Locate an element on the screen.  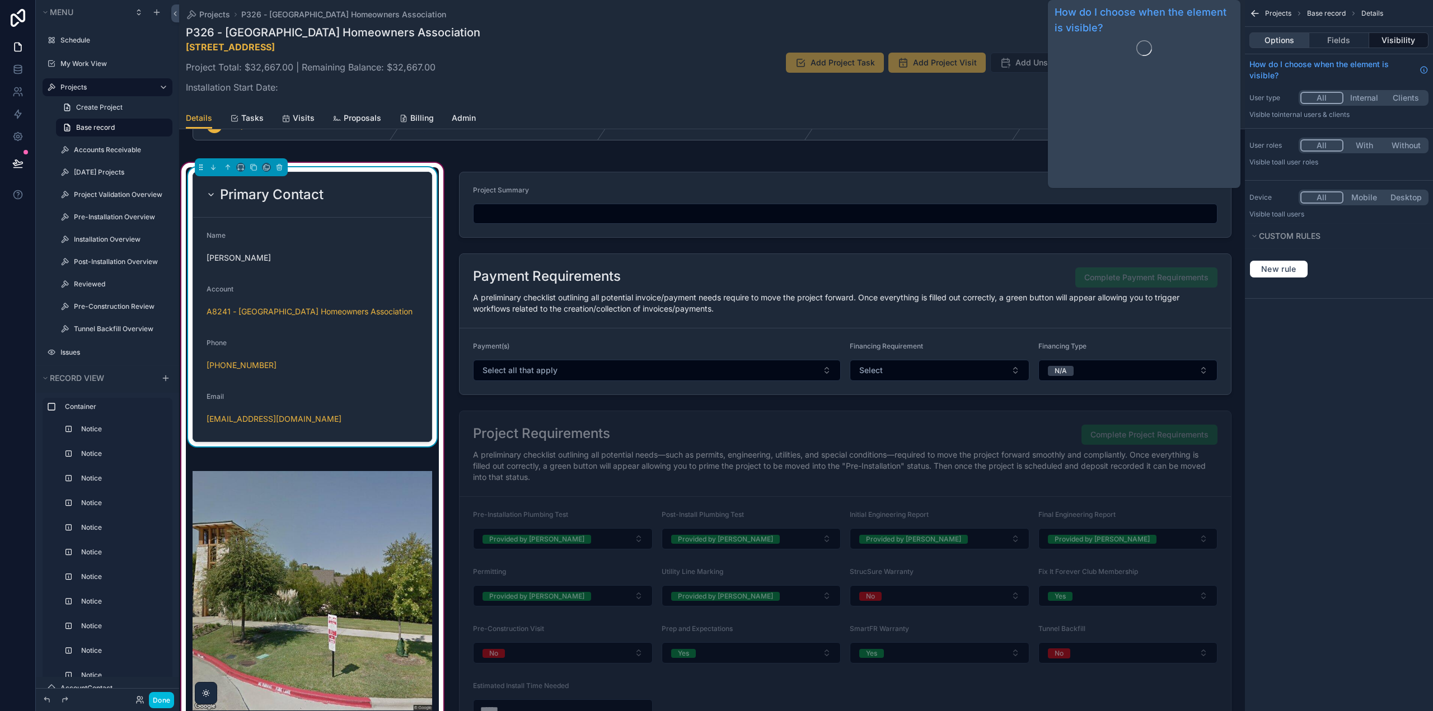
span: Visits is located at coordinates (303, 118).